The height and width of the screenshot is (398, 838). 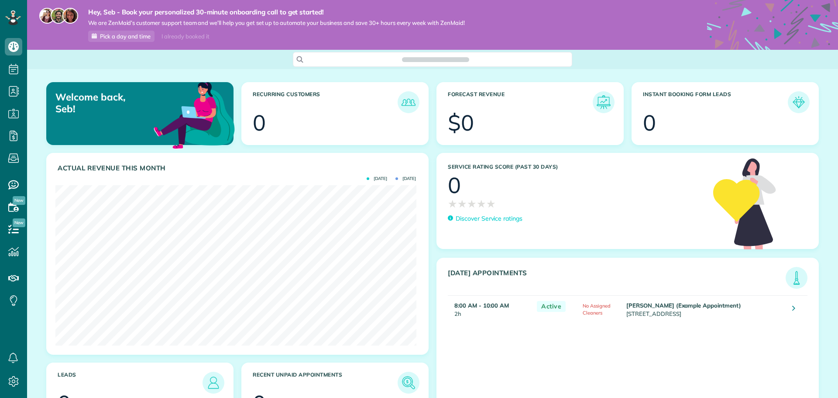 What do you see at coordinates (213, 382) in the screenshot?
I see `img: icon_leads-1bed01f49abd5b7fead27621c3d59655bb73ed531f8eeb49469d10e621d6b896.png` at bounding box center [213, 382].